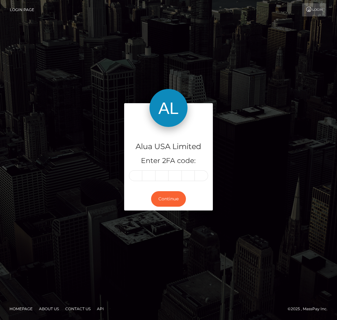 This screenshot has width=337, height=320. What do you see at coordinates (309, 309) in the screenshot?
I see `div: © 2025 , MassPay Inc.` at bounding box center [309, 309].